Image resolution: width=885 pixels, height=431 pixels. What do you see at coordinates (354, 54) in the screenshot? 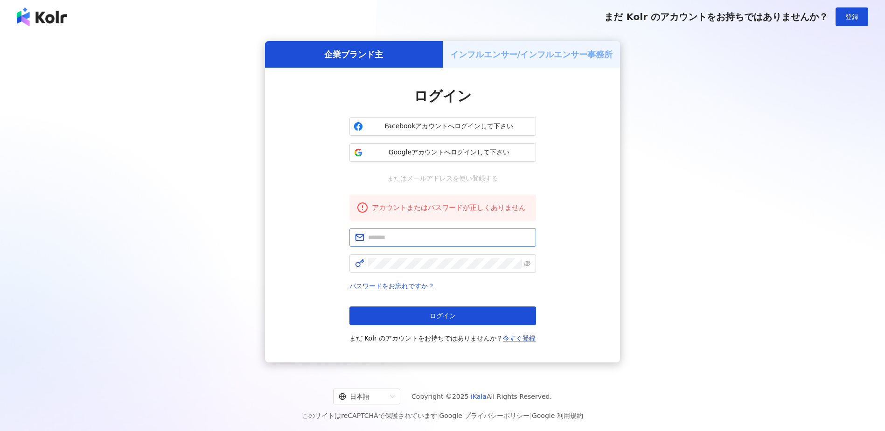
I see `h5: 企業ブランド主` at bounding box center [354, 54].